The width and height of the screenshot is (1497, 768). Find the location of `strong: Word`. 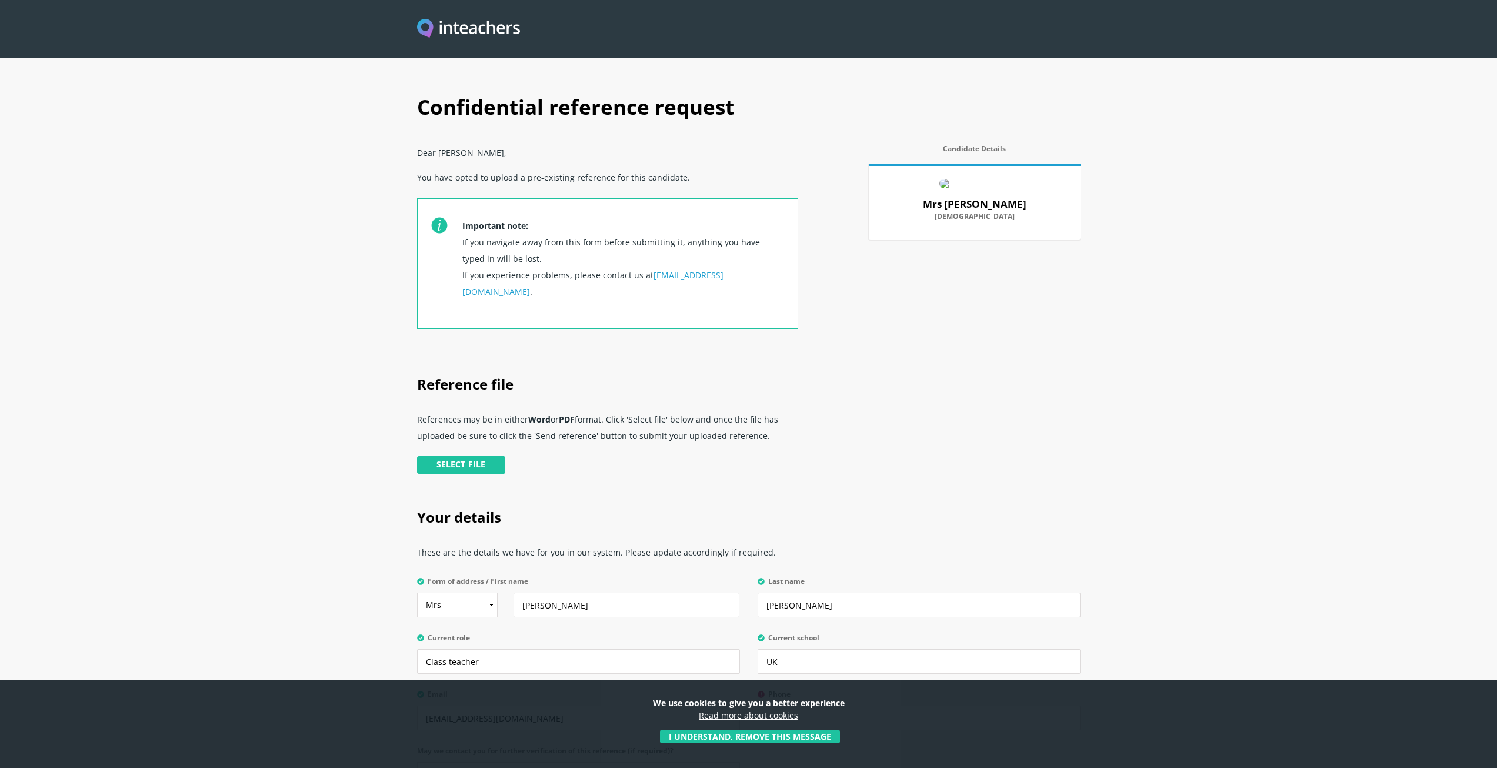

strong: Word is located at coordinates (540, 419).